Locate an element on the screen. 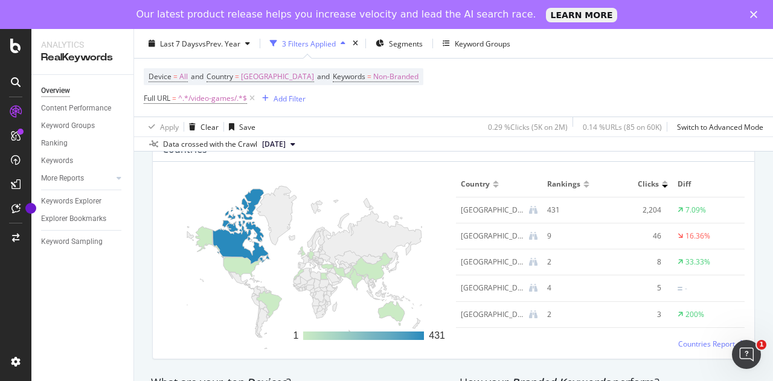 This screenshot has height=381, width=773. a: Content Performance is located at coordinates (83, 108).